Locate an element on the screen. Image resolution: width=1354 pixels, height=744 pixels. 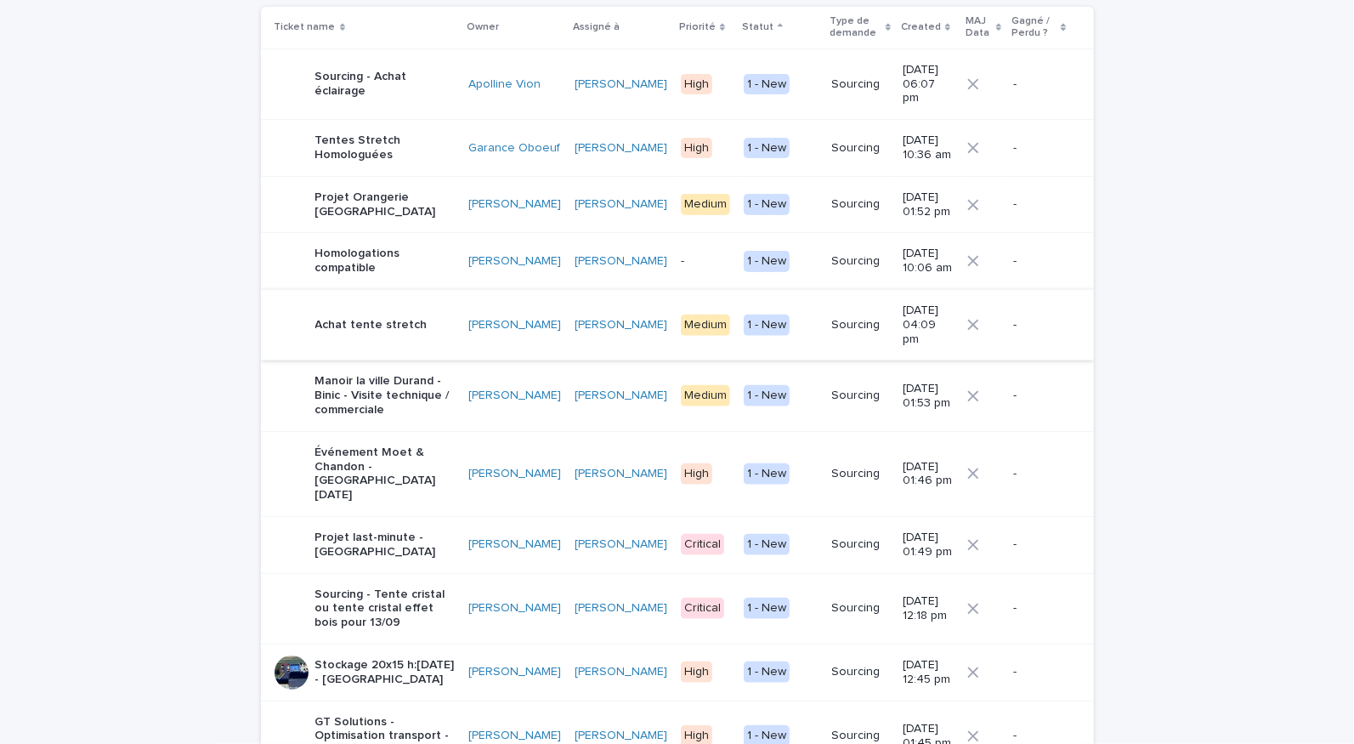
p: Assigné à is located at coordinates (596, 27).